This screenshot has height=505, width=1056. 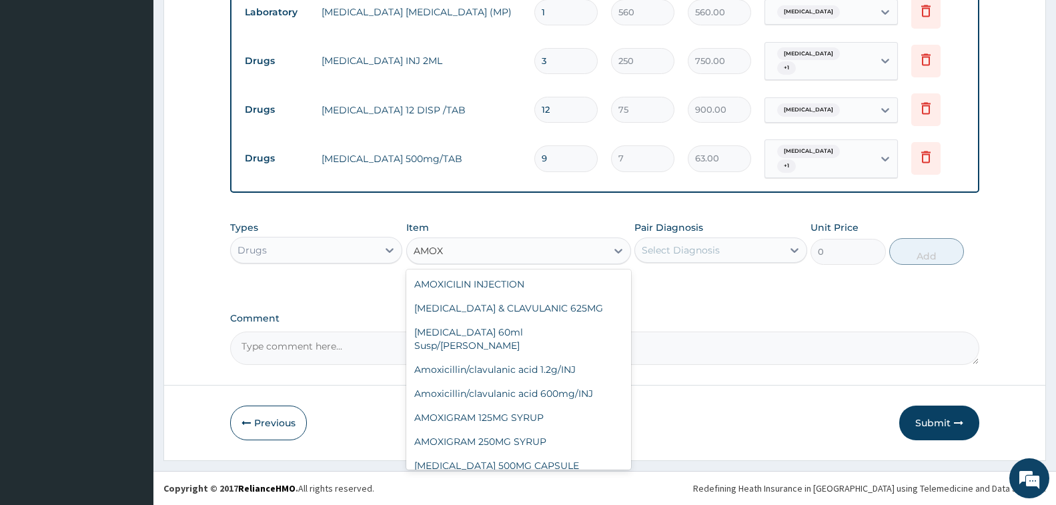 What do you see at coordinates (131, 236) in the screenshot?
I see `span: We're online!` at bounding box center [131, 236].